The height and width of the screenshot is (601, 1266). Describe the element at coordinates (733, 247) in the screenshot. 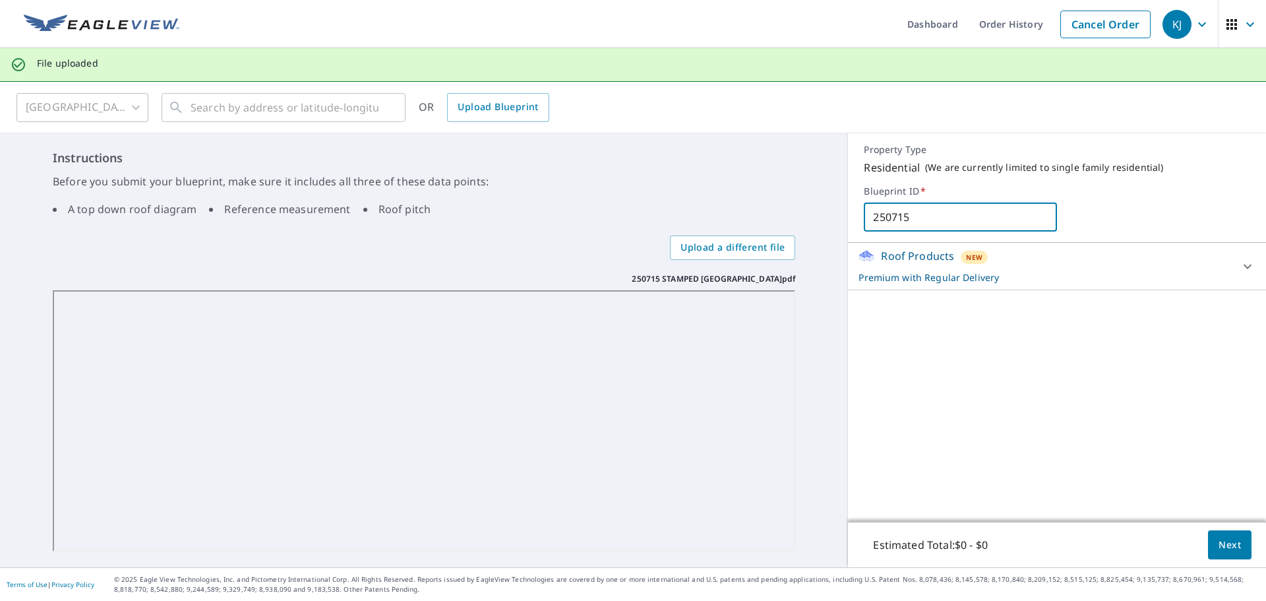

I see `span: Upload a different file` at that location.